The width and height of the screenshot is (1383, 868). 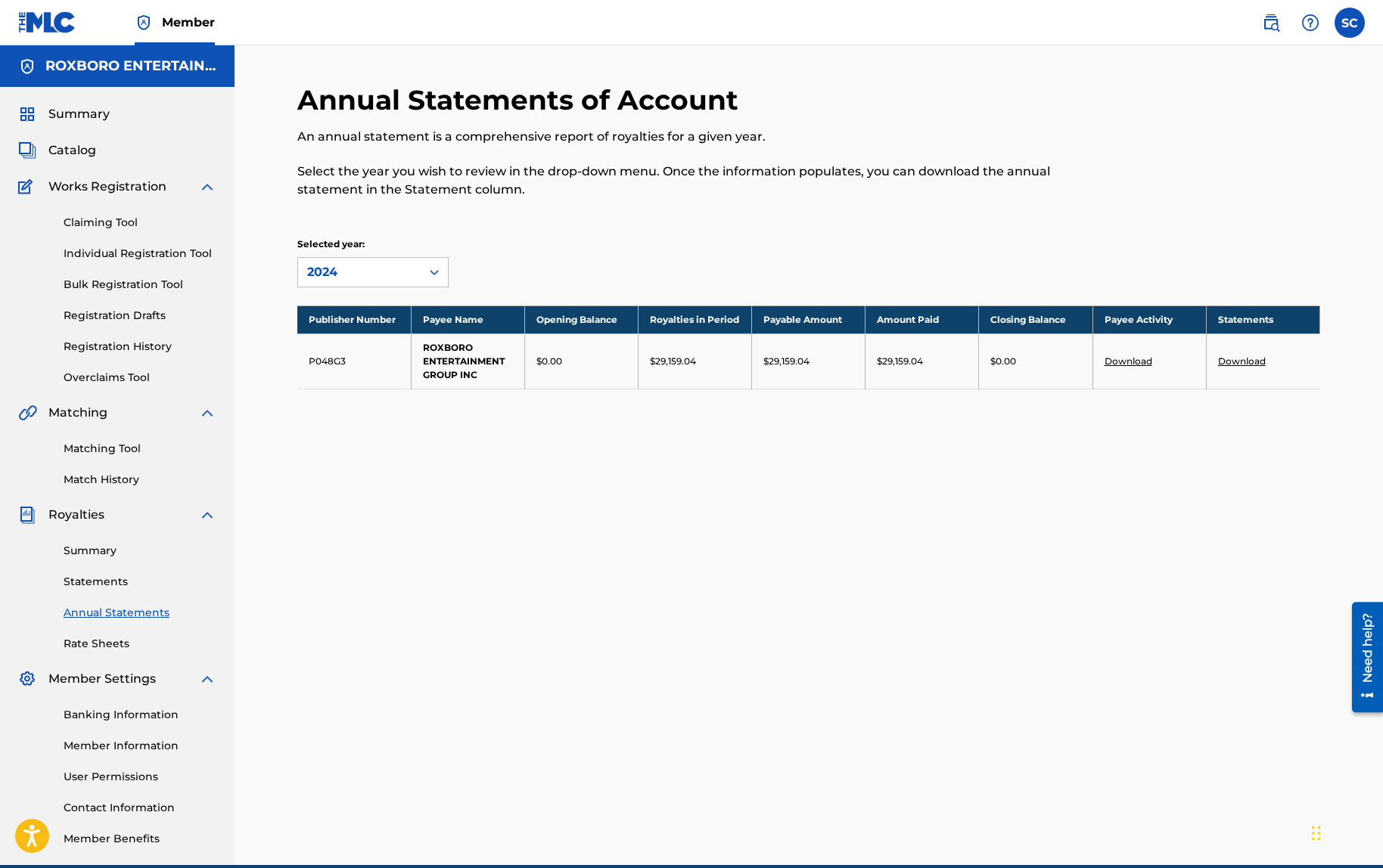 What do you see at coordinates (27, 114) in the screenshot?
I see `img: Summary` at bounding box center [27, 114].